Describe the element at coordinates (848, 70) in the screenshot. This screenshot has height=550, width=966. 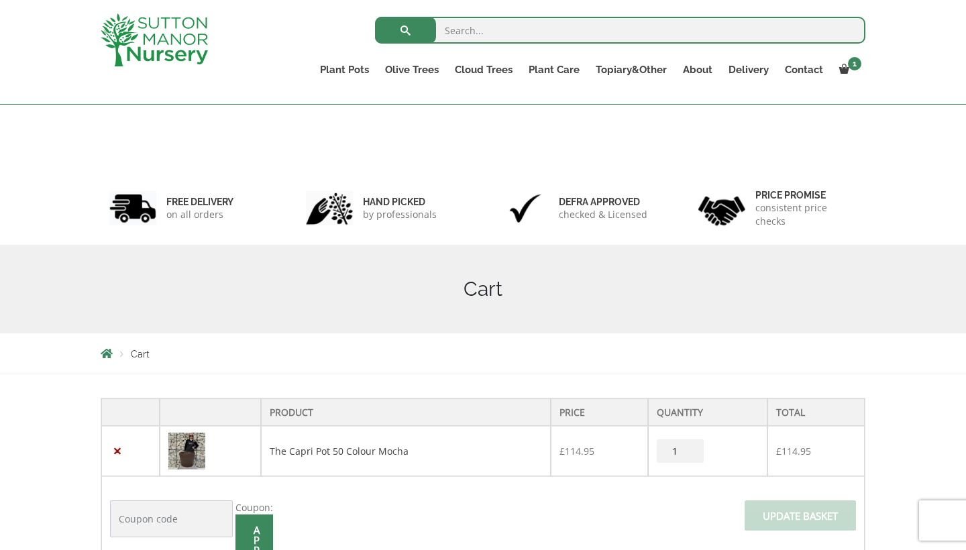
I see `a: 1` at that location.